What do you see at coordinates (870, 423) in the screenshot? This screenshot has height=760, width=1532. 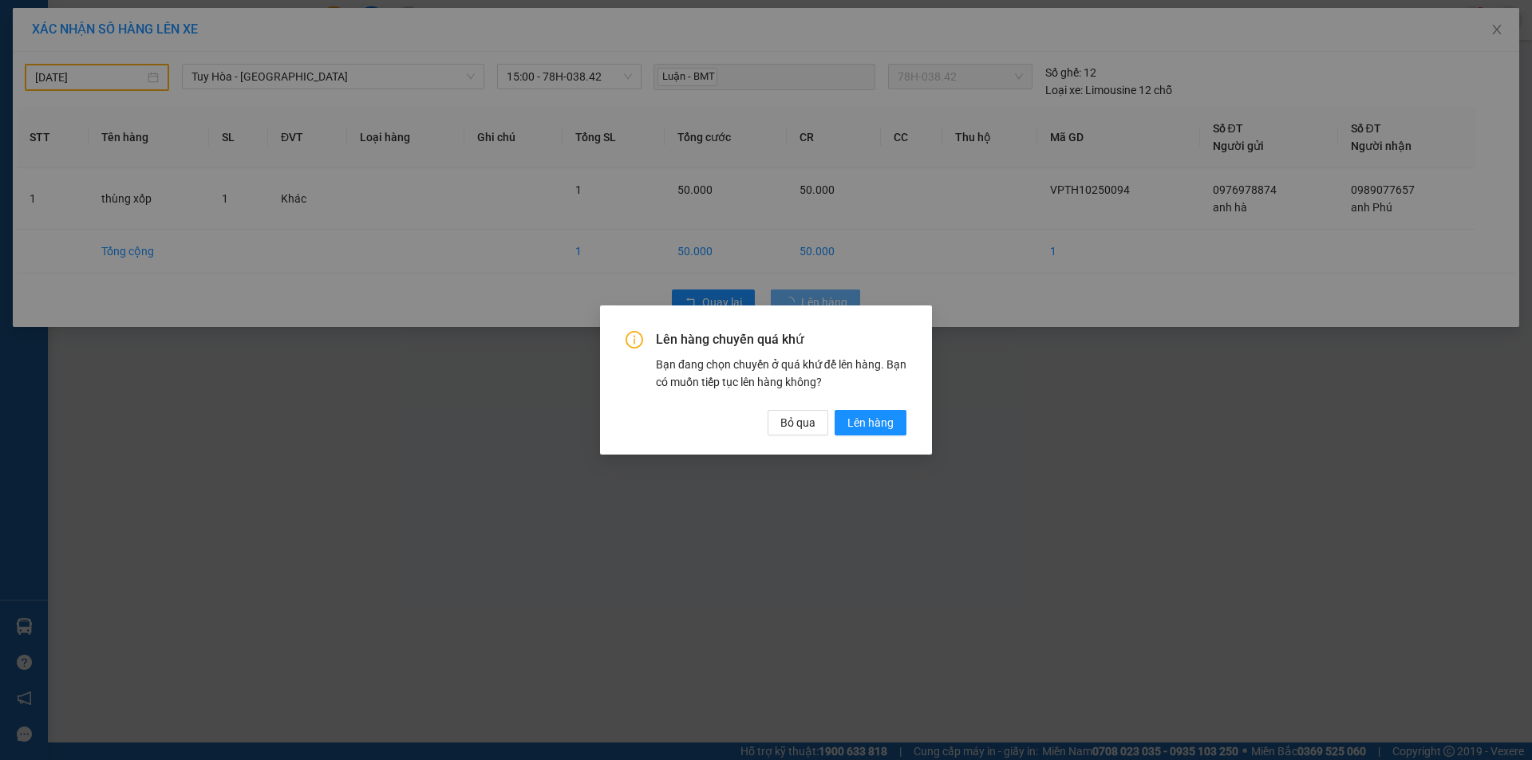 I see `button: Lên hàng` at bounding box center [870, 423].